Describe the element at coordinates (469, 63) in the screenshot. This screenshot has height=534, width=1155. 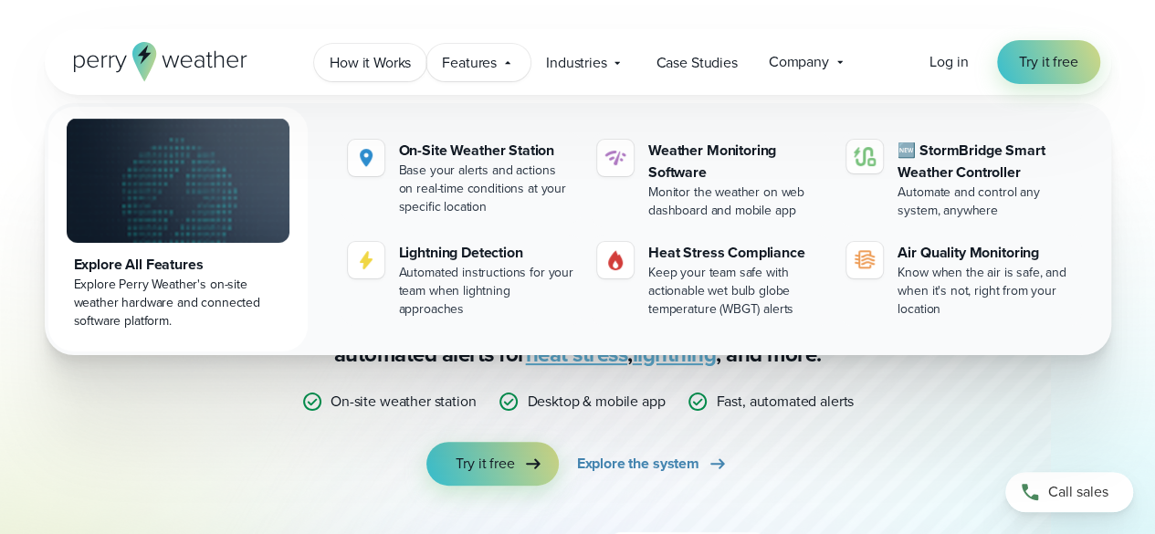
I see `span: Features` at that location.